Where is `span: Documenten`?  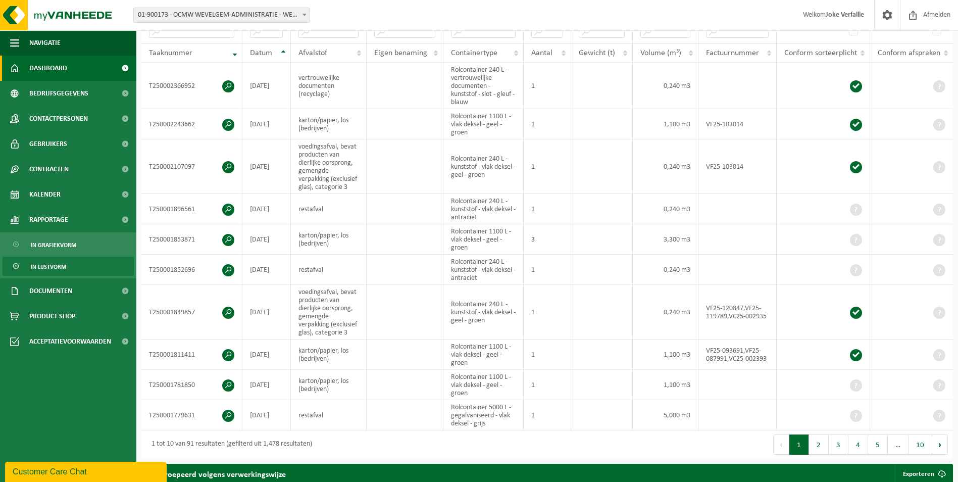 span: Documenten is located at coordinates (51, 291).